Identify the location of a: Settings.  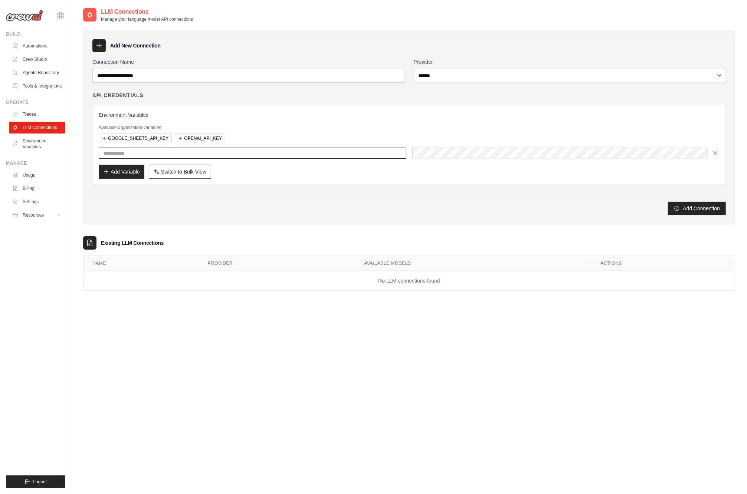
(37, 202).